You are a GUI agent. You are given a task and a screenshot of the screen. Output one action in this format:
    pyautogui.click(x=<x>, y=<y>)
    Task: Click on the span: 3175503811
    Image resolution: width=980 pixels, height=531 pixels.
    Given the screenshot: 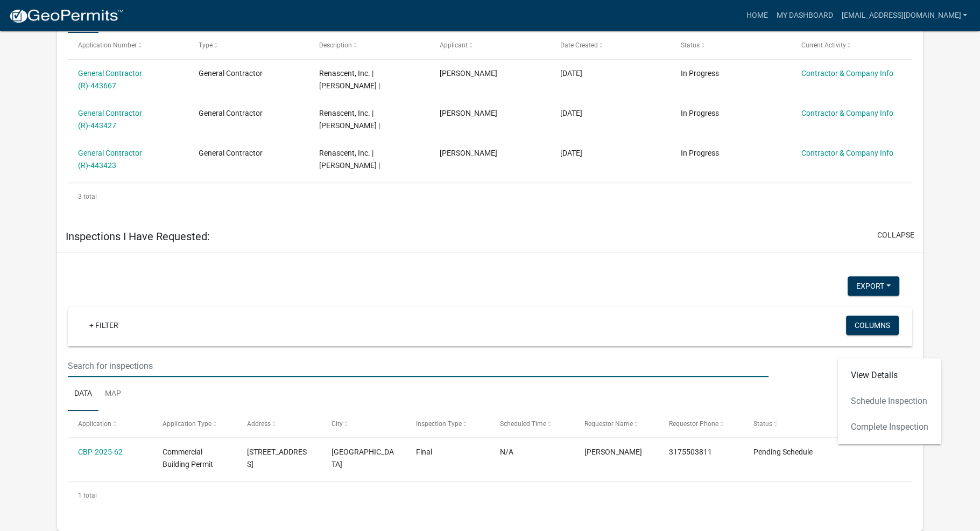 What is the action you would take?
    pyautogui.click(x=690, y=451)
    